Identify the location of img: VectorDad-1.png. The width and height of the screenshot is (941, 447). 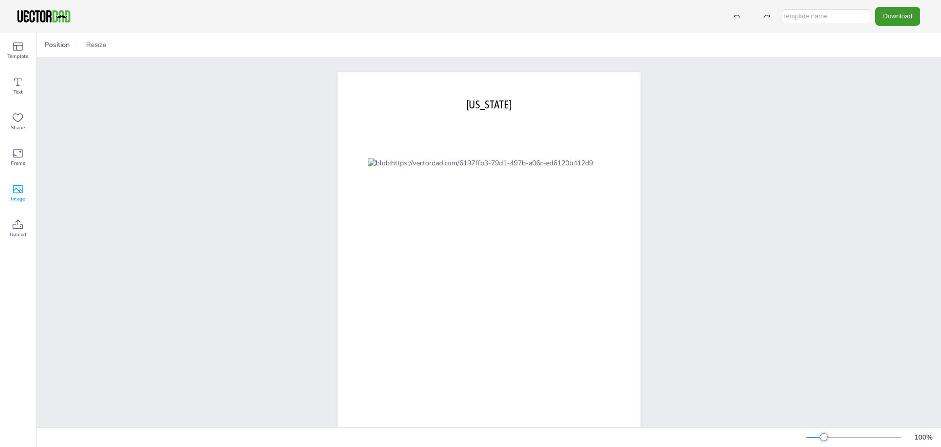
(44, 16).